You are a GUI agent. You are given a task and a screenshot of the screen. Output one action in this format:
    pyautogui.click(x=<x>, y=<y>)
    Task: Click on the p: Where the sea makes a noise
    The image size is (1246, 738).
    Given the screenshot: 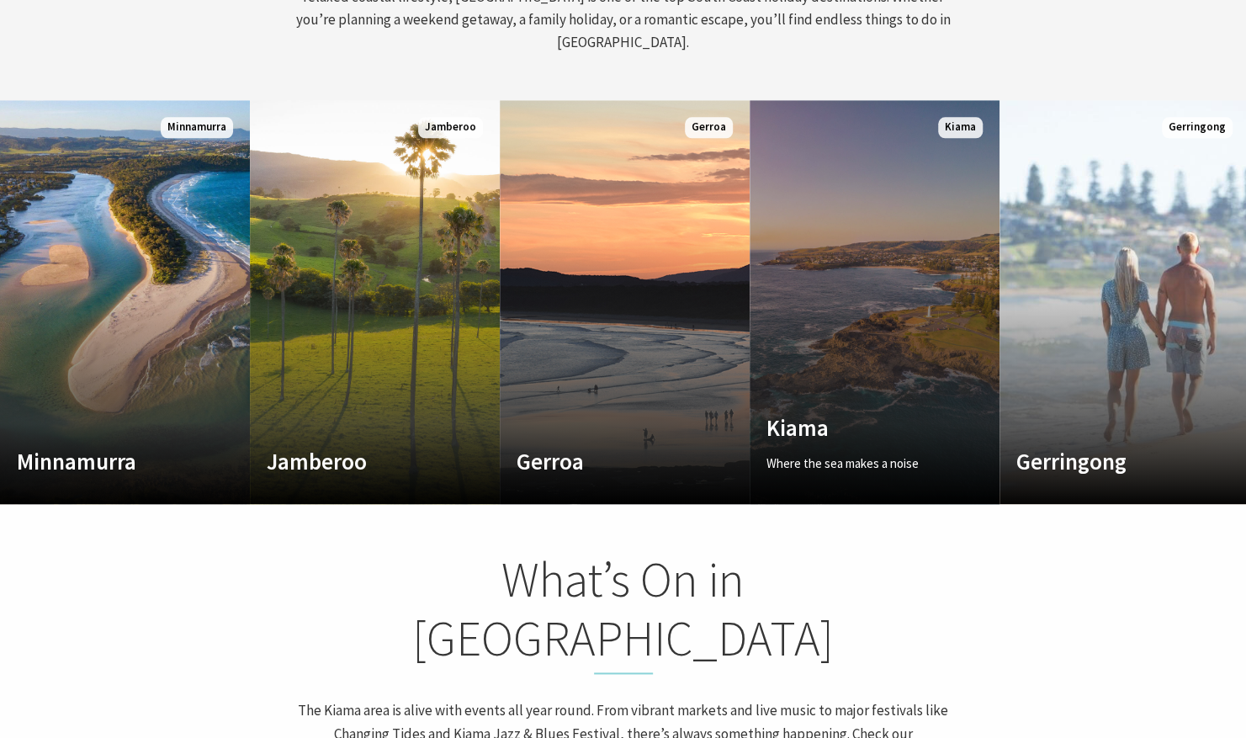 What is the action you would take?
    pyautogui.click(x=856, y=464)
    